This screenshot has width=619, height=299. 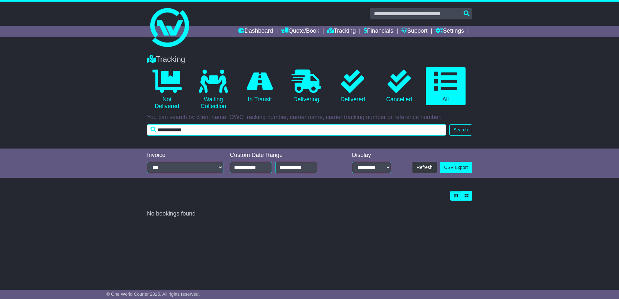 I want to click on button: Refresh, so click(x=424, y=167).